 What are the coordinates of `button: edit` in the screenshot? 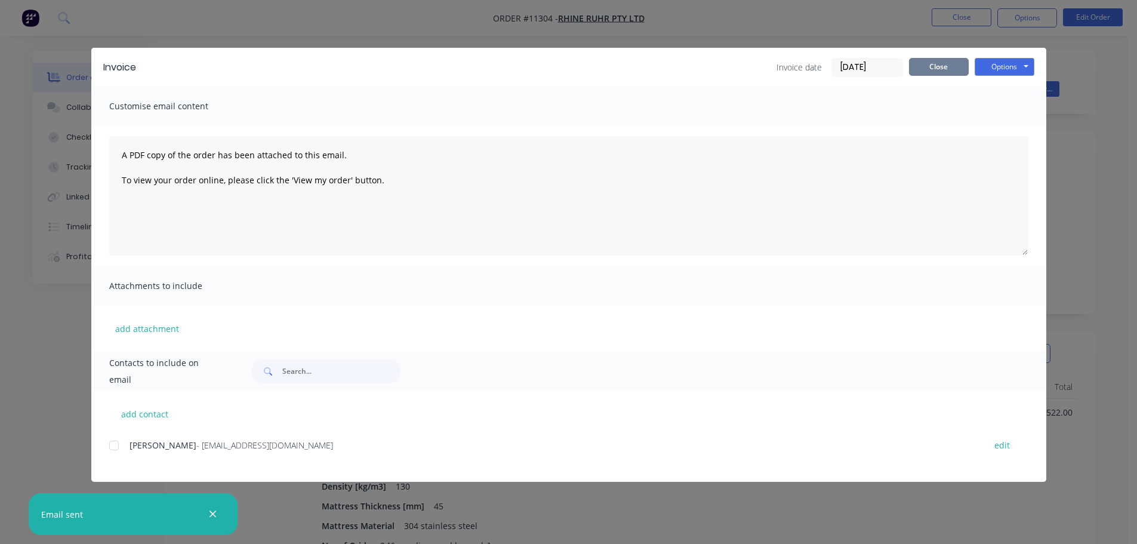 It's located at (1002, 444).